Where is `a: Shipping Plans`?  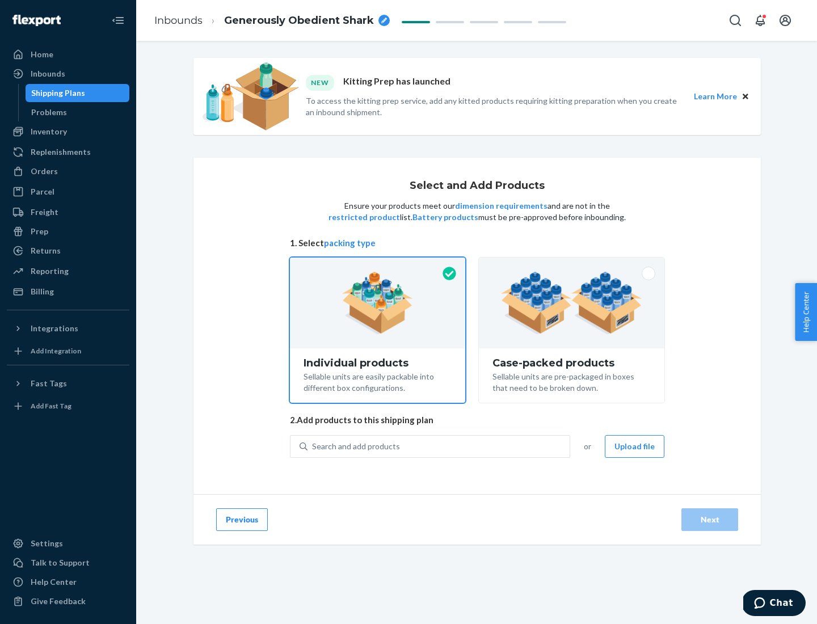
a: Shipping Plans is located at coordinates (78, 93).